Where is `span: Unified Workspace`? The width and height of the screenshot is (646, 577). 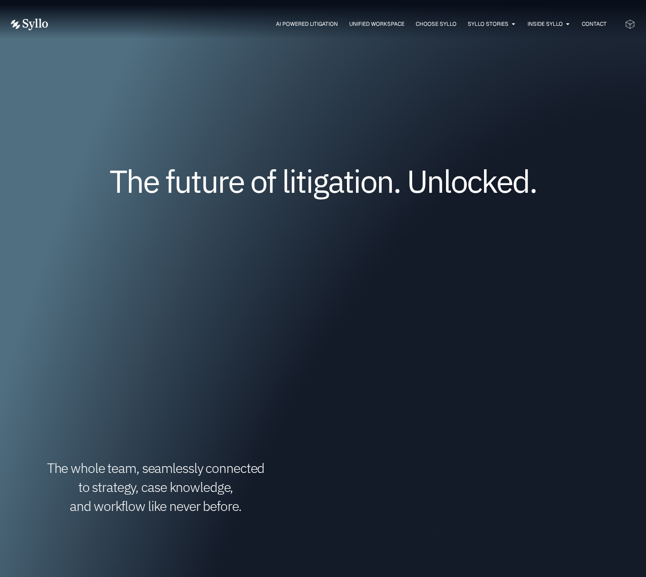 span: Unified Workspace is located at coordinates (377, 24).